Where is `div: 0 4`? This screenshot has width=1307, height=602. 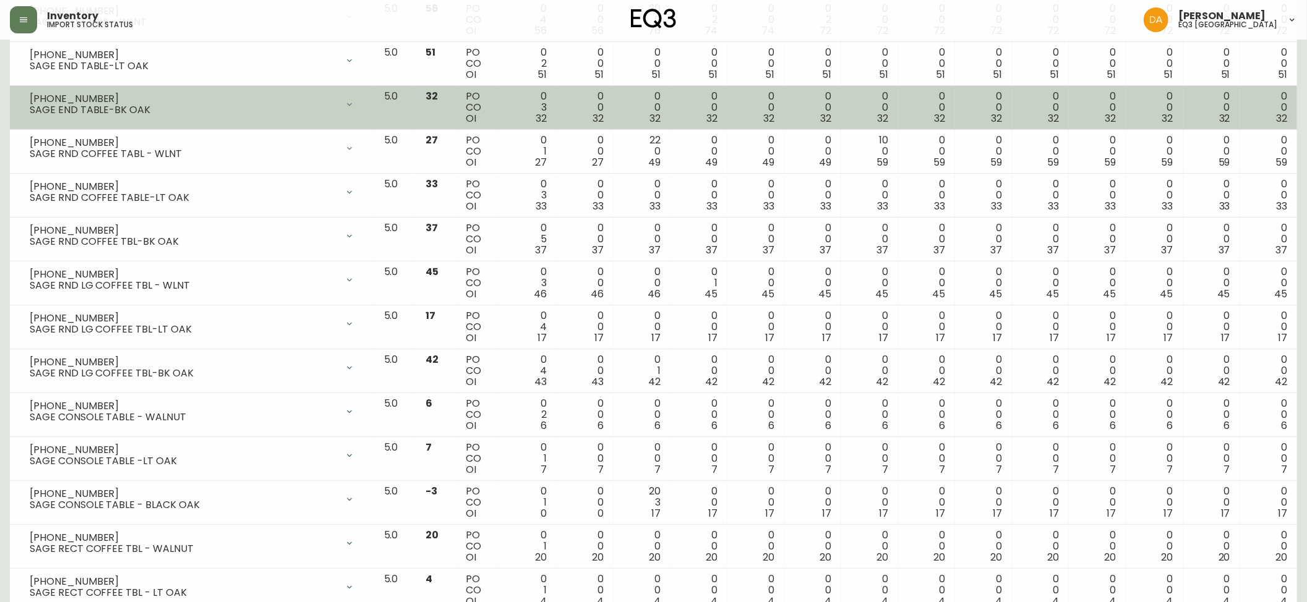 div: 0 4 is located at coordinates (528, 327).